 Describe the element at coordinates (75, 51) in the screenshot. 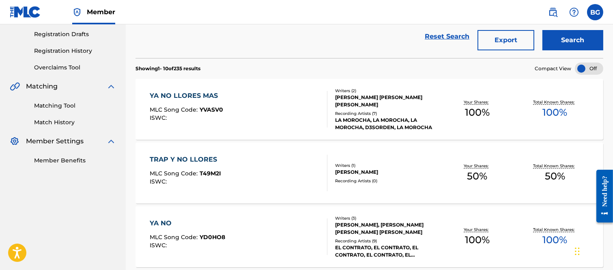

I see `a: Registration History` at that location.